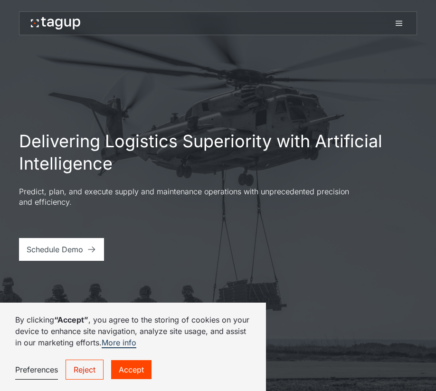 Image resolution: width=436 pixels, height=391 pixels. Describe the element at coordinates (55, 250) in the screenshot. I see `div: Schedule Demo` at that location.